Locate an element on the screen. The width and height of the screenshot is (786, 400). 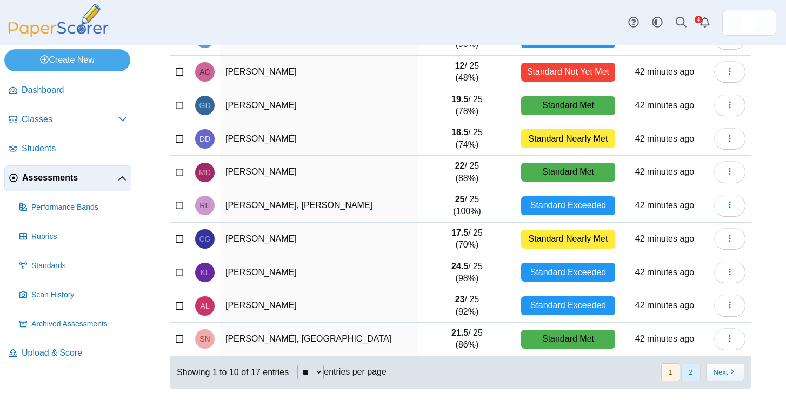
span: Kimberly Cruz is located at coordinates (749, 23).